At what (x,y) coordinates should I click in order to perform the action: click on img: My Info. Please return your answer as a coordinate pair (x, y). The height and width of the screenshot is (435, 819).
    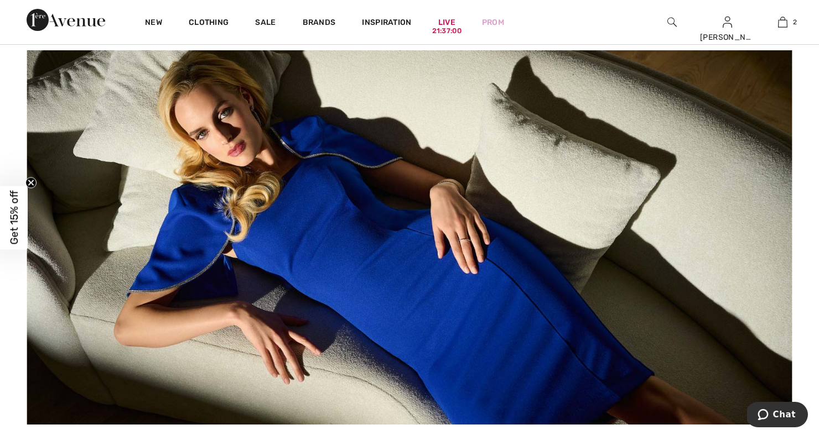
    Looking at the image, I should click on (727, 22).